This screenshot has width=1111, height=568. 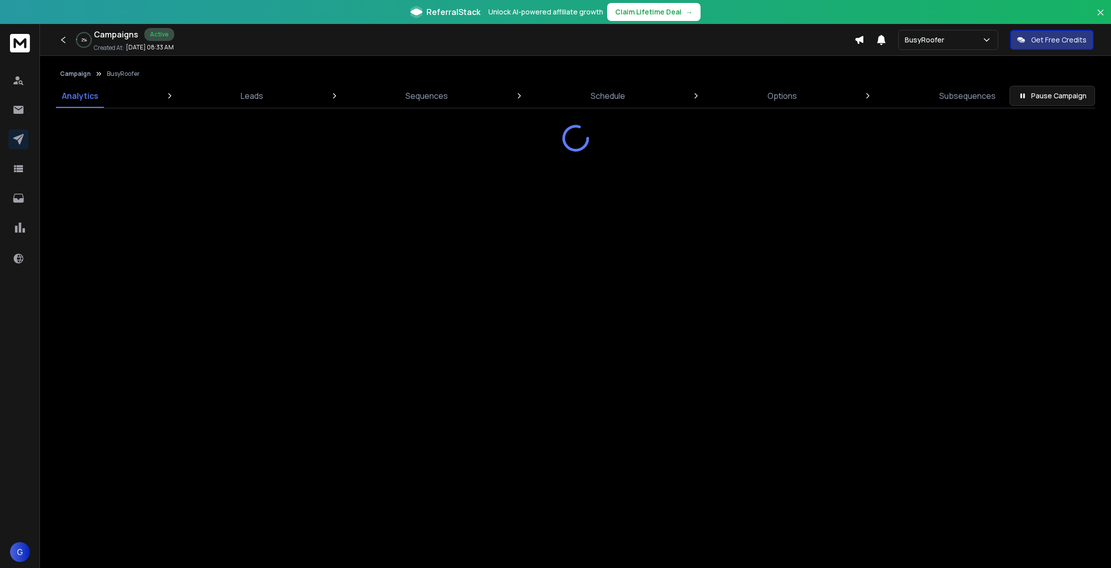 What do you see at coordinates (252, 96) in the screenshot?
I see `a: Leads` at bounding box center [252, 96].